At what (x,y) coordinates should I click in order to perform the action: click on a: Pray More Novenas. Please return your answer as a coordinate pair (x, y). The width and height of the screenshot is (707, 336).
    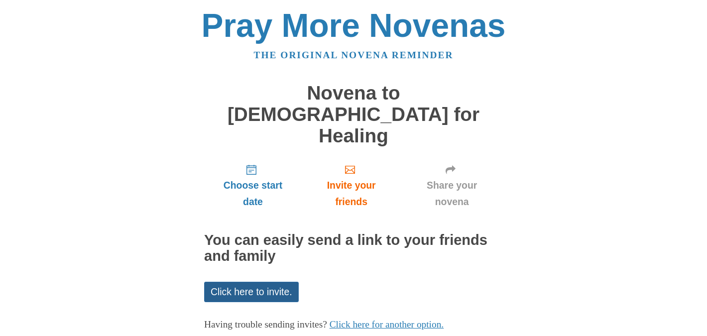
    Looking at the image, I should click on (354, 25).